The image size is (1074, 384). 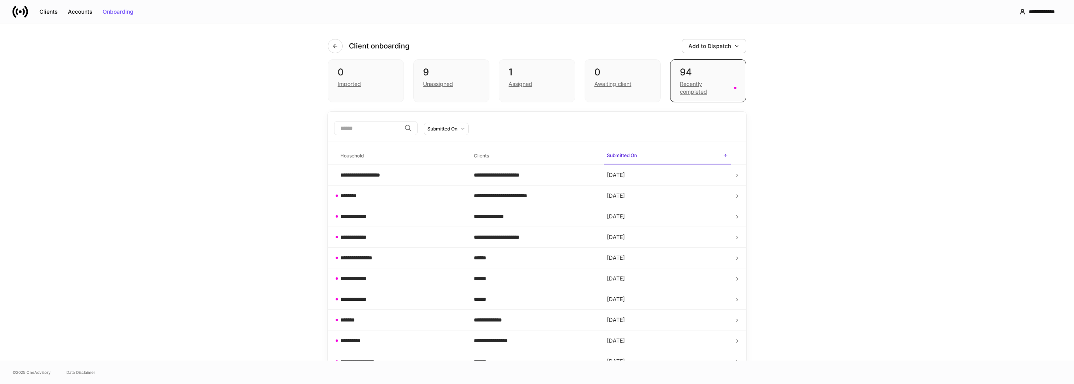 I want to click on span: Submitted On, so click(x=668, y=156).